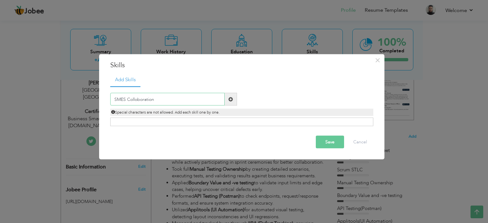  What do you see at coordinates (125, 80) in the screenshot?
I see `a: Add Skills` at bounding box center [125, 80].